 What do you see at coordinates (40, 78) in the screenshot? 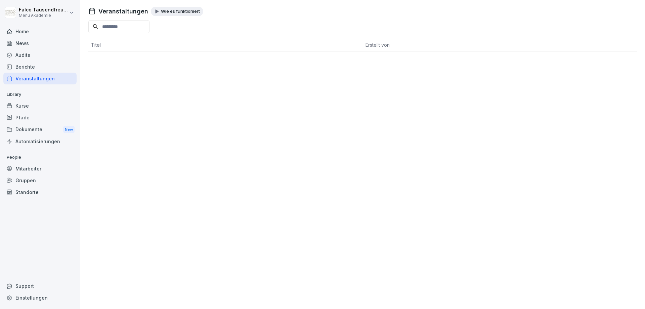
I see `div: Veranstaltungen` at bounding box center [40, 78].